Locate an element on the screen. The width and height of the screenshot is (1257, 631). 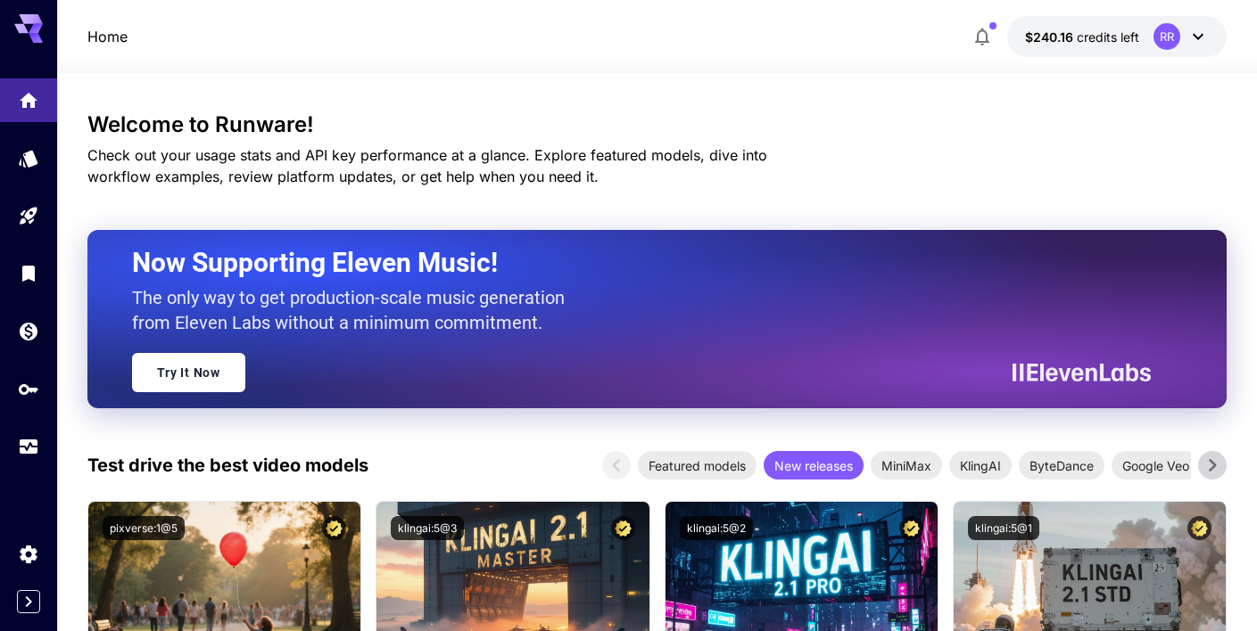
div: ByteDance is located at coordinates (1061, 466).